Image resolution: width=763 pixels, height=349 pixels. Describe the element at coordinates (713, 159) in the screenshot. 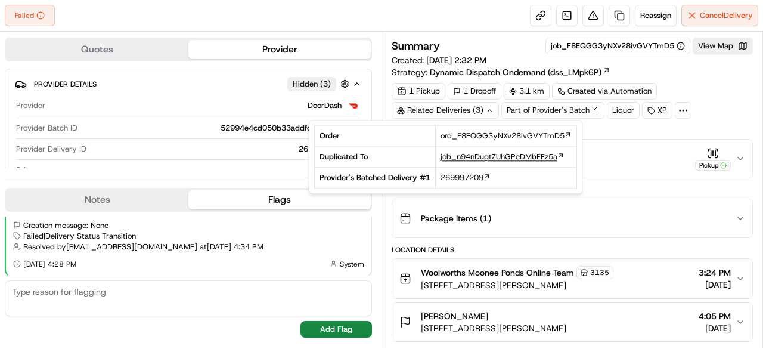

I see `button: Pickup` at that location.